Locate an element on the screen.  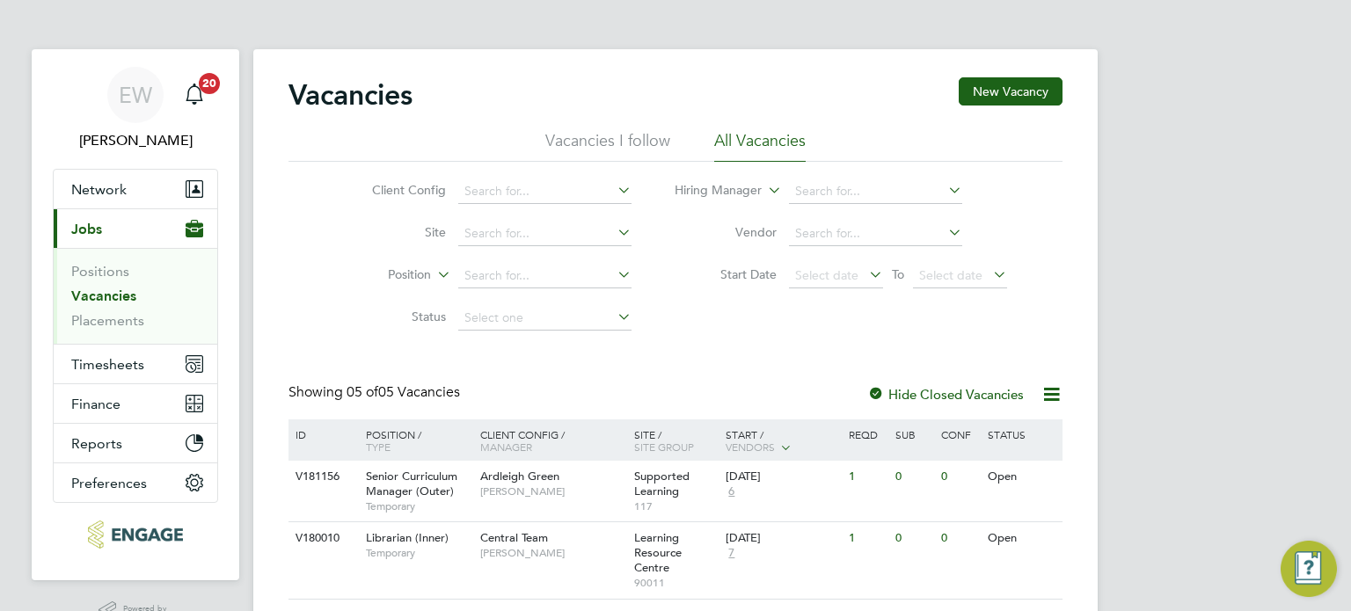
span: Senior Curriculum Manager (Outer) is located at coordinates (412, 484).